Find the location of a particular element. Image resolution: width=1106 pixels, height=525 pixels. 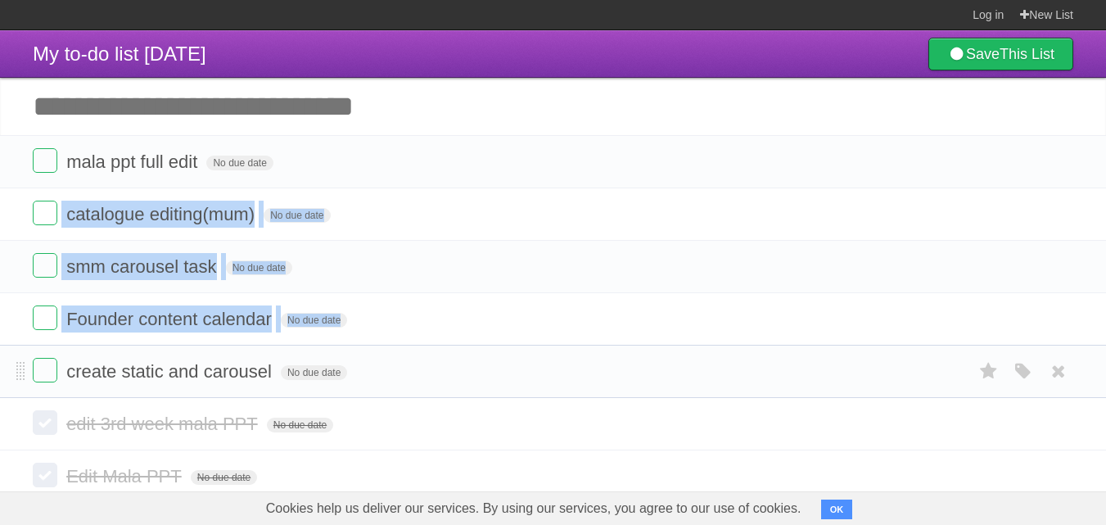

span: Cookies help us deliver our services. By using our services, you agree to our use of cookies. is located at coordinates (534, 508).